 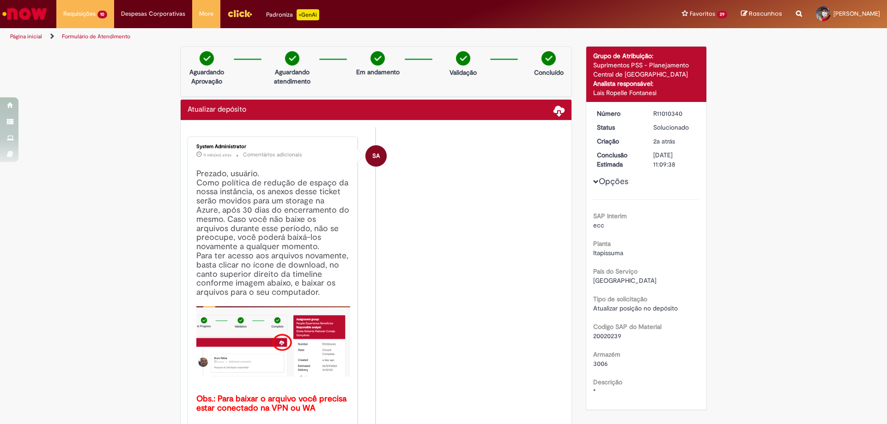 What do you see at coordinates (96, 36) in the screenshot?
I see `a: Formulário de Atendimento` at bounding box center [96, 36].